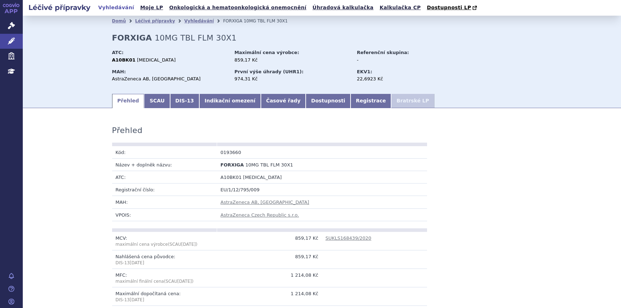 The height and width of the screenshot is (308, 621). What do you see at coordinates (231, 177) in the screenshot?
I see `span: A10BK01` at bounding box center [231, 177].